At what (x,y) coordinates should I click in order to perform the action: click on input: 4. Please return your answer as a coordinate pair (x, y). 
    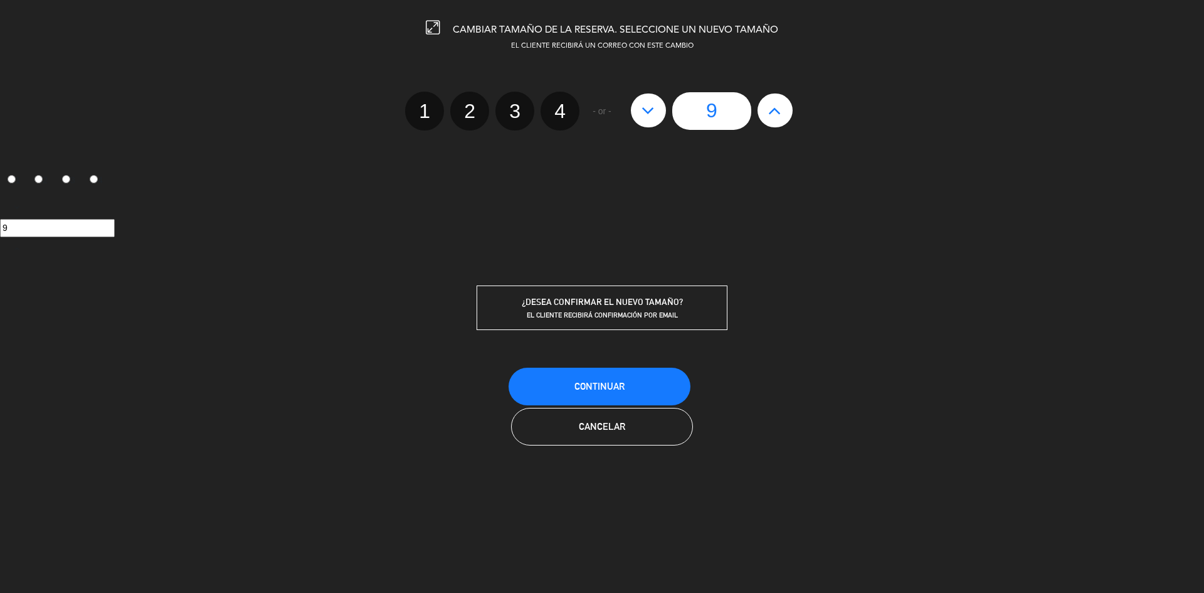
    Looking at the image, I should click on (93, 179).